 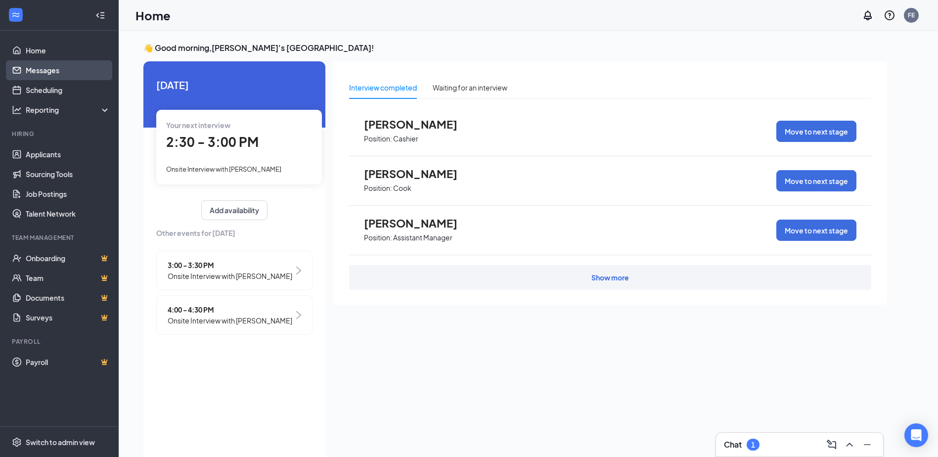 I want to click on a: Applicants, so click(x=68, y=154).